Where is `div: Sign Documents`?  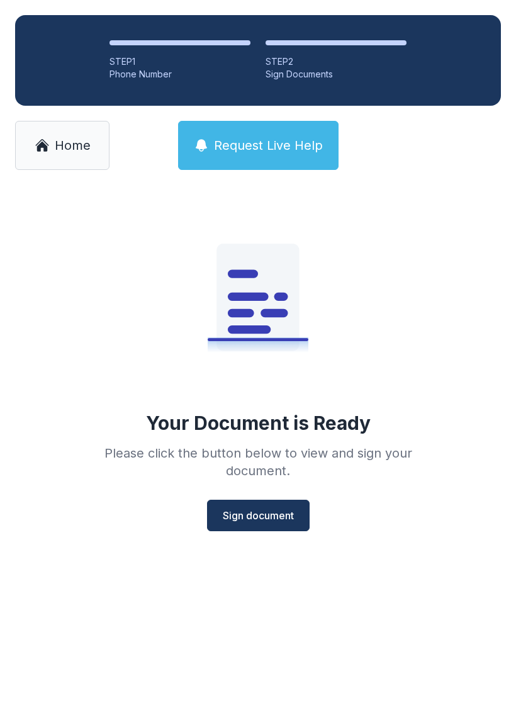 div: Sign Documents is located at coordinates (336, 74).